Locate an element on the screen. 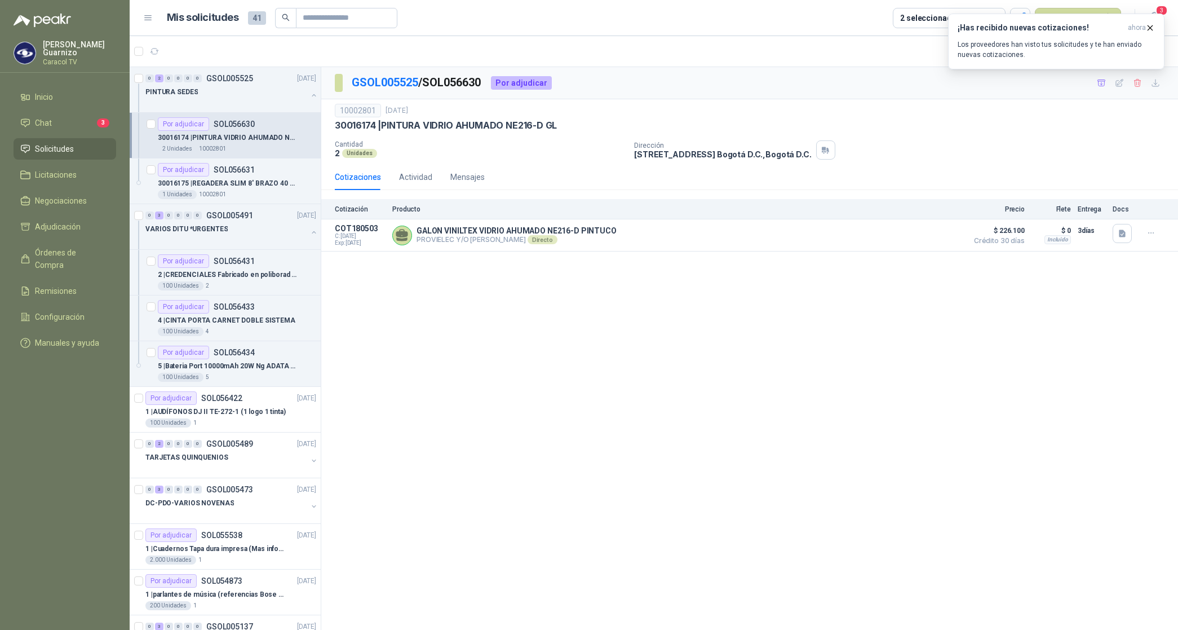  a: Por adjudicarSOL0564345 |Bateria Port 10000mAh 20W Ng ADATA PC100BKCarga100 Unidades5 is located at coordinates (225, 364).